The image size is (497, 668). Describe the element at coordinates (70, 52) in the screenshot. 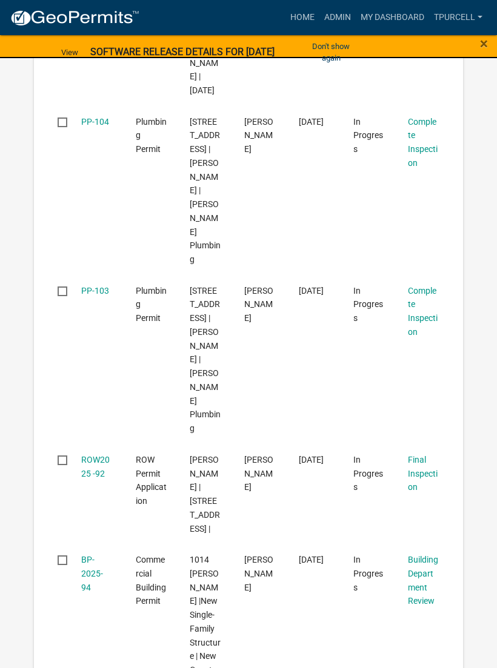

I see `a: View` at that location.